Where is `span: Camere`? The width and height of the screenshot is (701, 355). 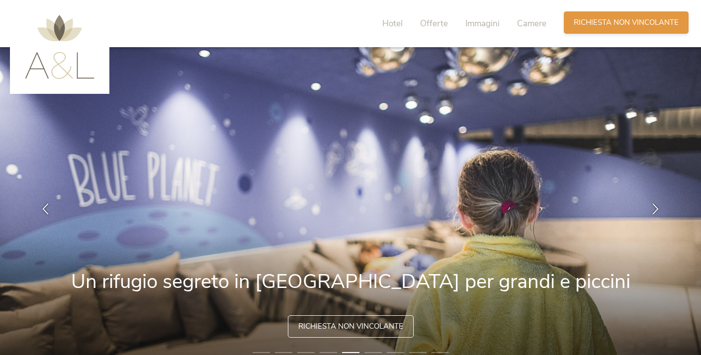 span: Camere is located at coordinates (531, 23).